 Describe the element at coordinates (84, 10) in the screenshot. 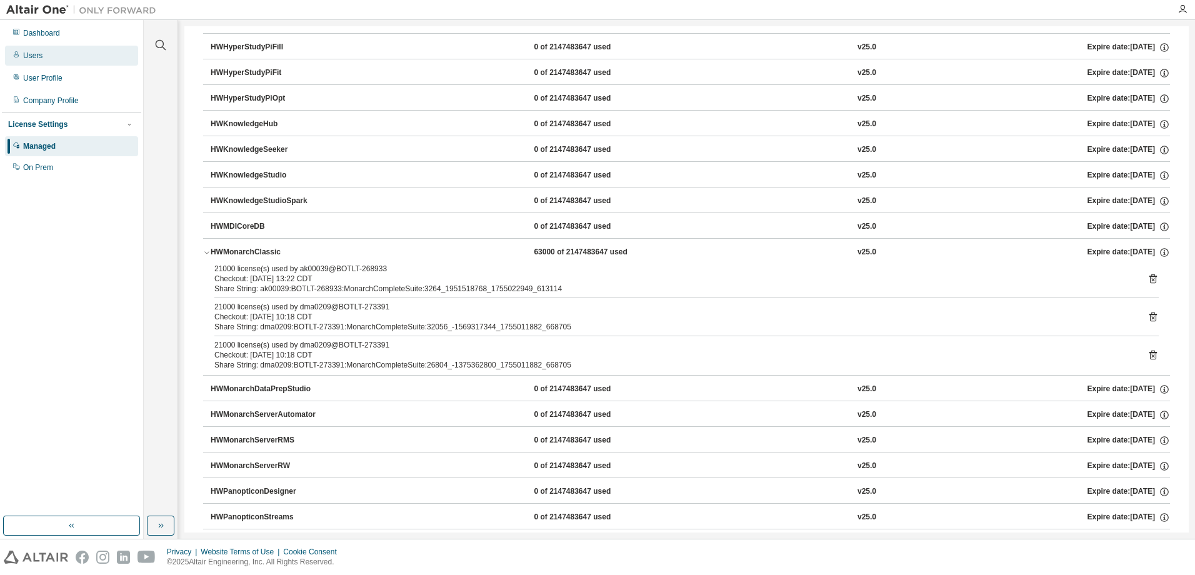

I see `img: Altair One` at that location.